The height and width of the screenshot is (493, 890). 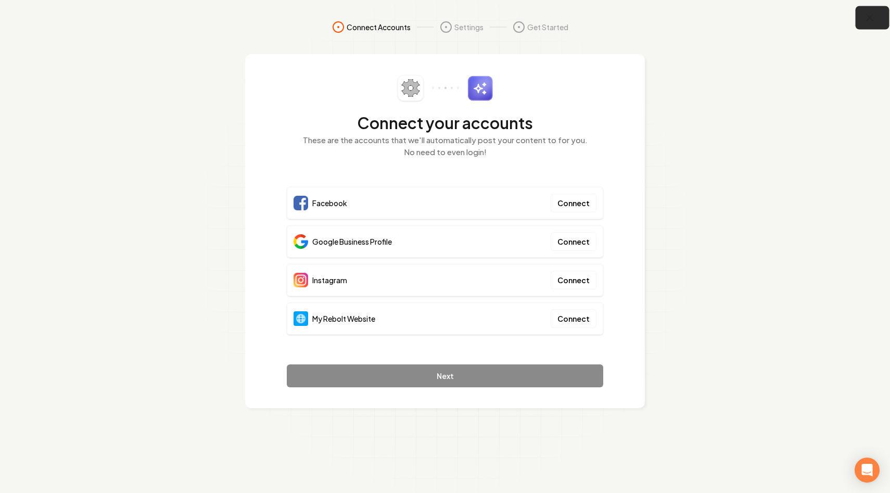 What do you see at coordinates (352, 241) in the screenshot?
I see `span: Google Business Profile` at bounding box center [352, 241].